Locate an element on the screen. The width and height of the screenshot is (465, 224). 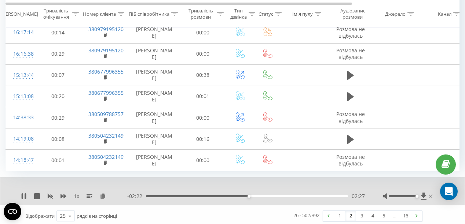
div: 25 is located at coordinates (63, 216).